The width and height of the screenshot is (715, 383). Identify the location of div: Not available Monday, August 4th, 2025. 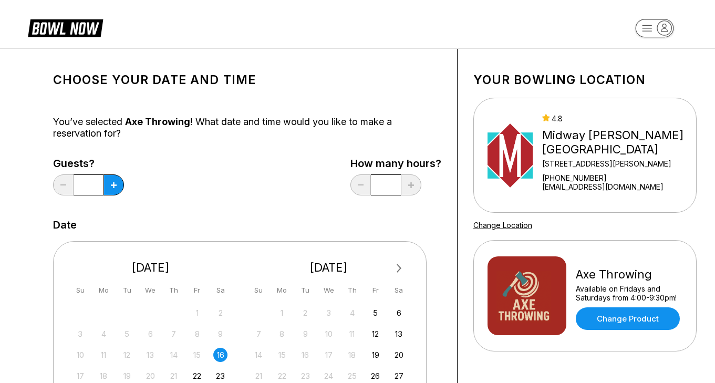
(103, 334).